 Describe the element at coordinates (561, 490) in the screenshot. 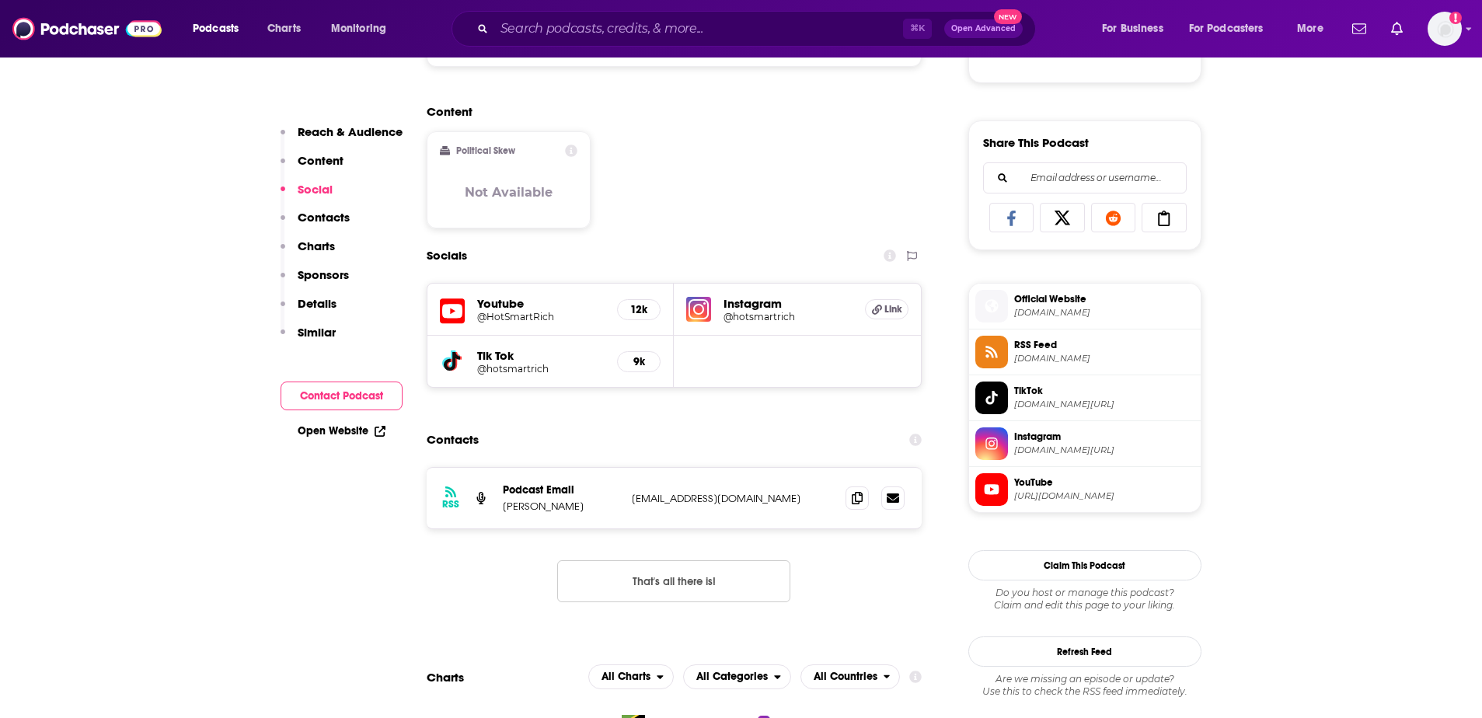

I see `p: Podcast Email` at that location.